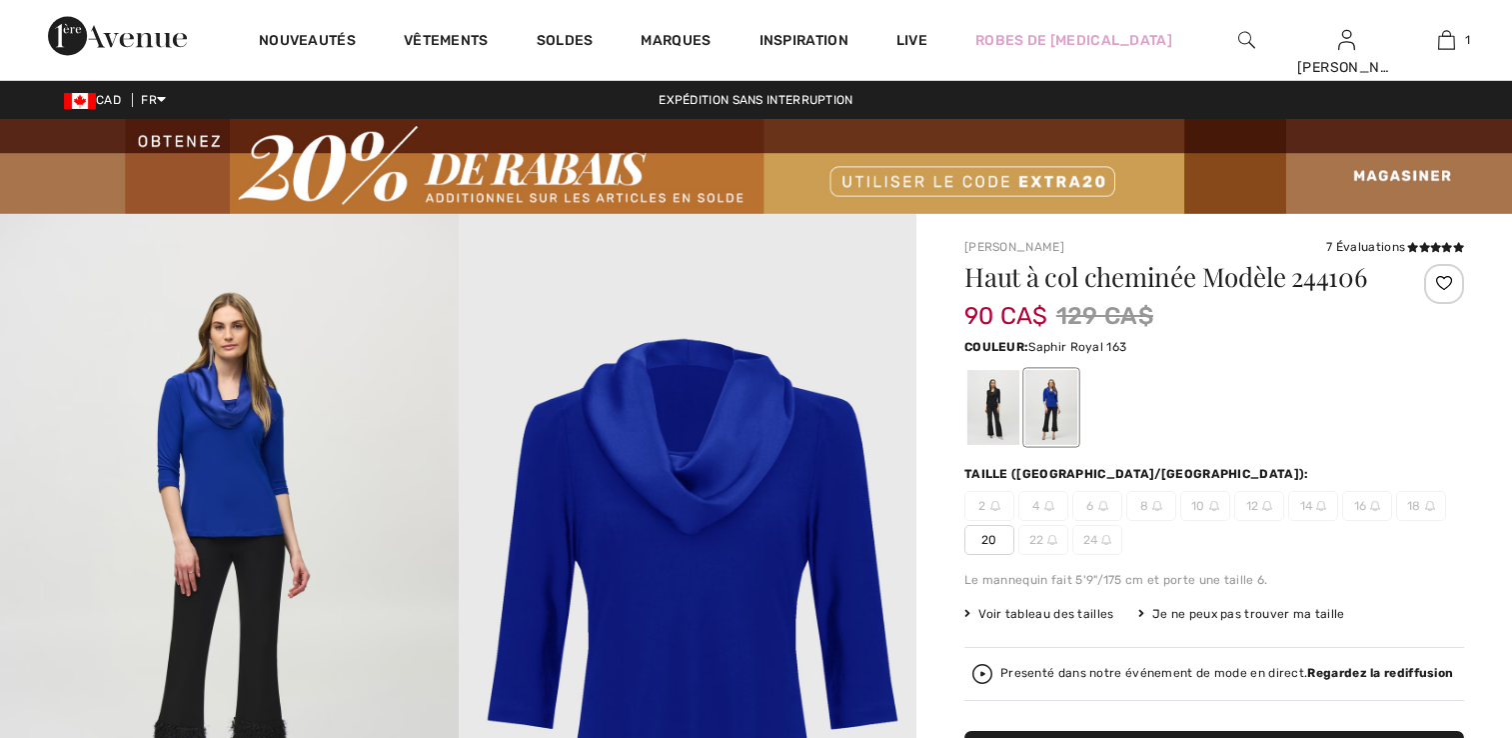  What do you see at coordinates (1226, 673) in the screenshot?
I see `div: Presenté dans notre événement de mode en direct.` at bounding box center [1226, 673].